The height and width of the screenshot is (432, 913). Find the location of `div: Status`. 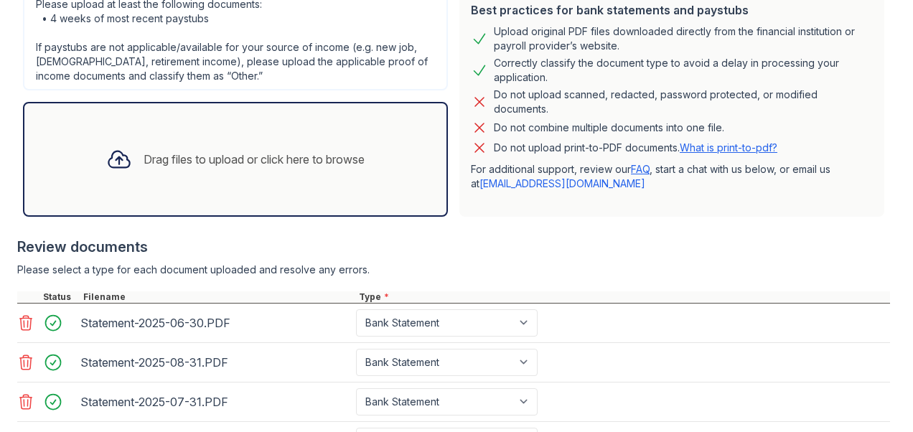

div: Status is located at coordinates (60, 297).